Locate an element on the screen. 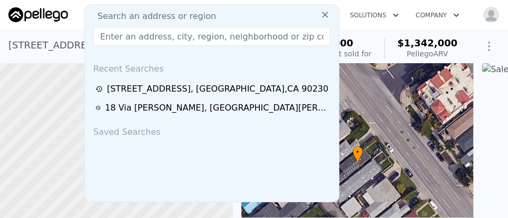  button: Show Options is located at coordinates (489, 46).